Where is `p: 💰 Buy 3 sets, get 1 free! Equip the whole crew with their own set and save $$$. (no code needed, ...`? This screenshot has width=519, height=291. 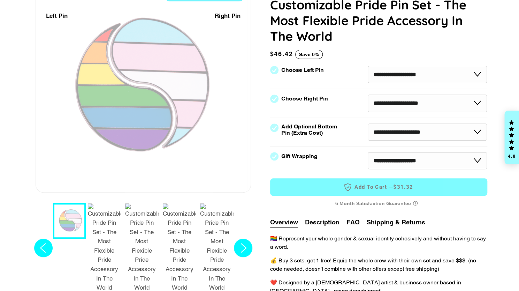 p: 💰 Buy 3 sets, get 1 free! Equip the whole crew with their own set and save $$$. (no code needed, ... is located at coordinates (378, 264).